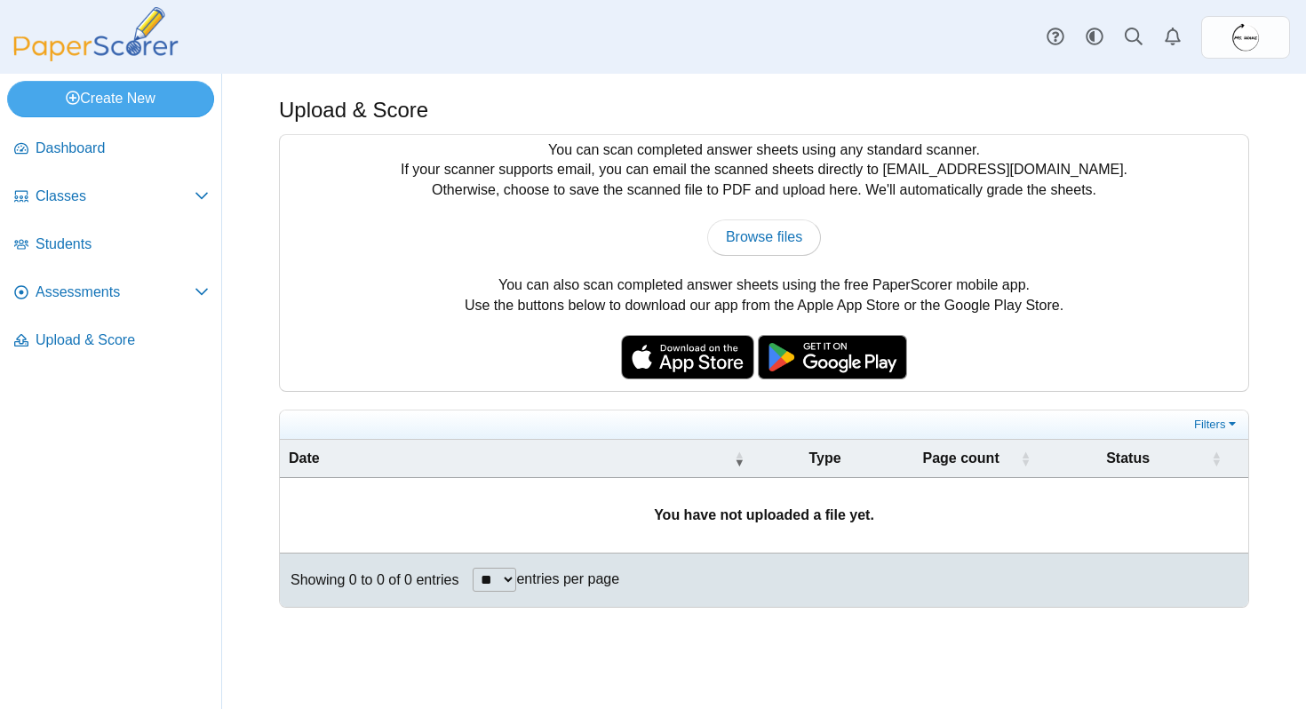 The height and width of the screenshot is (709, 1306). Describe the element at coordinates (1026, 459) in the screenshot. I see `span: Page count : Activate to sort` at that location.